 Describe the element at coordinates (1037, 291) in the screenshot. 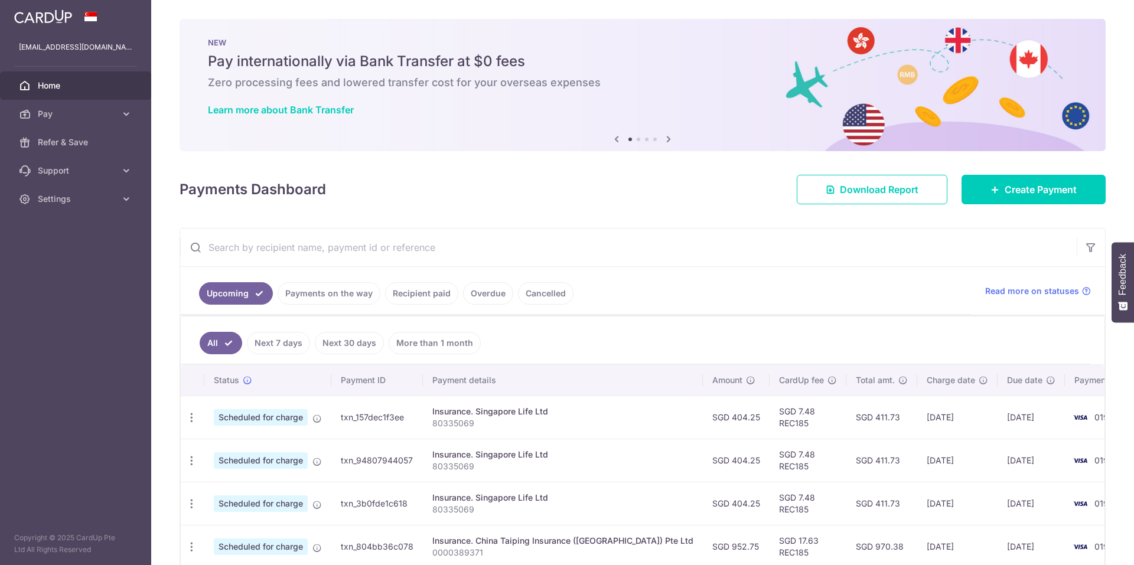

I see `a: Read more on statuses` at that location.